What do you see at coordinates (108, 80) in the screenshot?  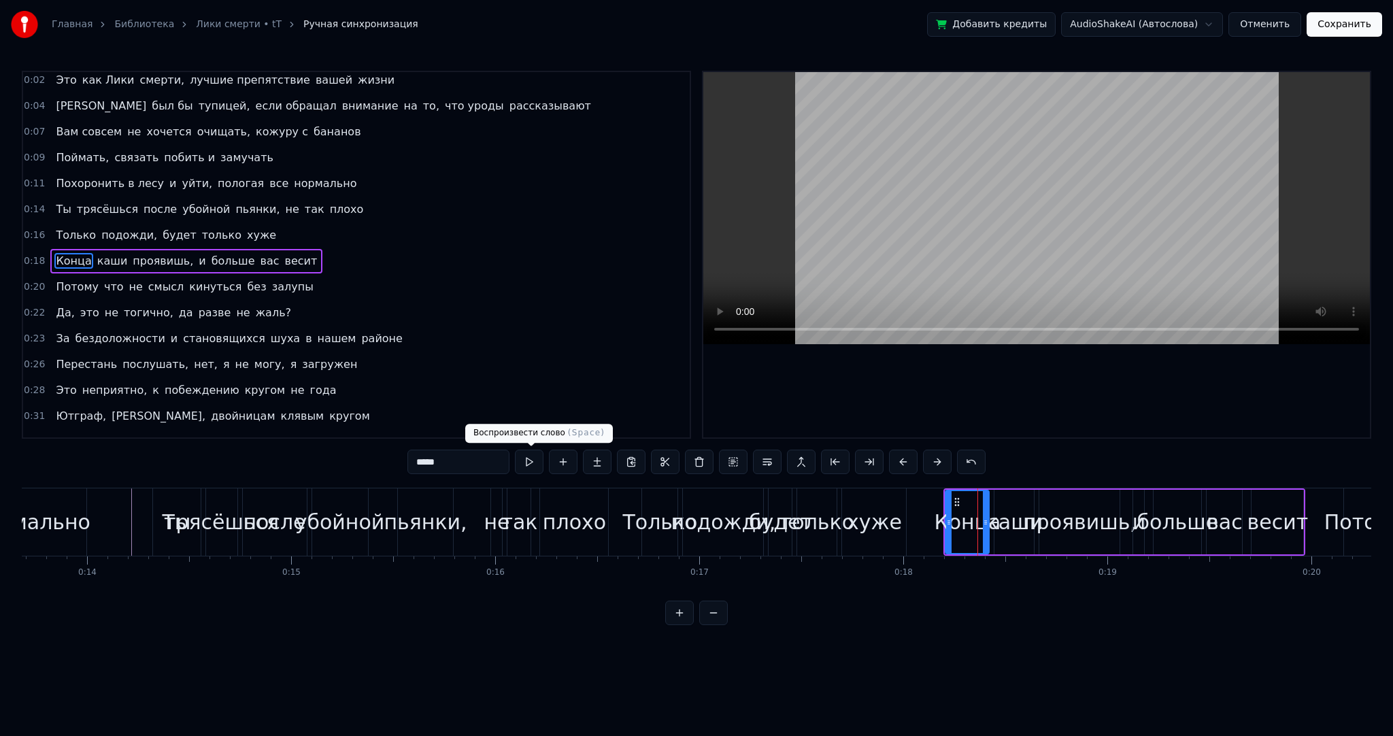 I see `span: как Лики` at bounding box center [108, 80].